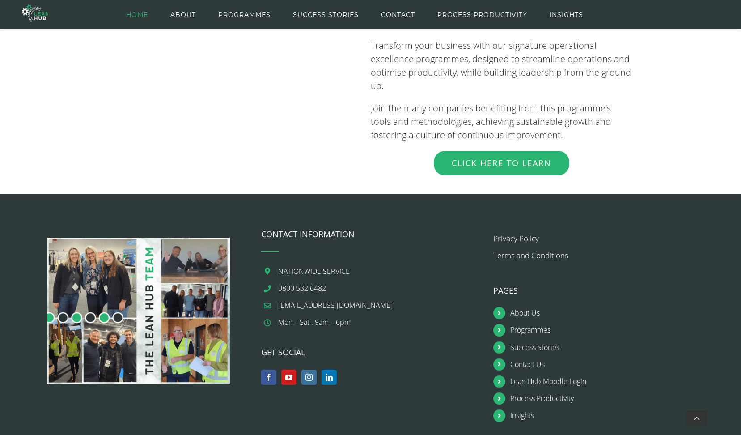 The height and width of the screenshot is (435, 741). Describe the element at coordinates (531, 255) in the screenshot. I see `a: Terms and Conditions` at that location.